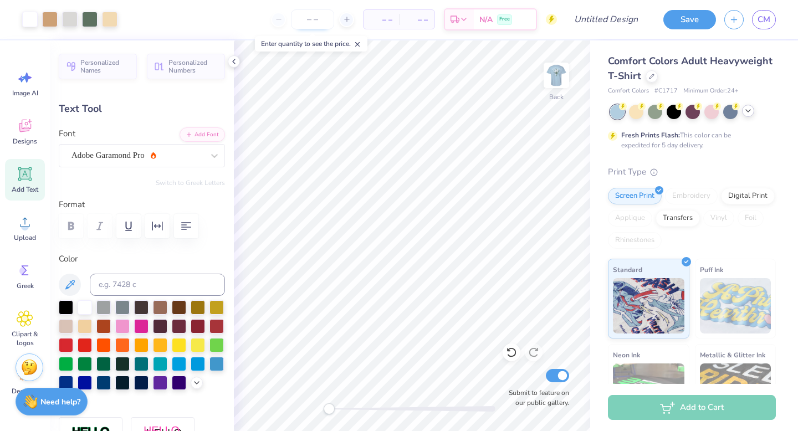 This screenshot has height=431, width=798. Describe the element at coordinates (556, 97) in the screenshot. I see `div: Back` at that location.